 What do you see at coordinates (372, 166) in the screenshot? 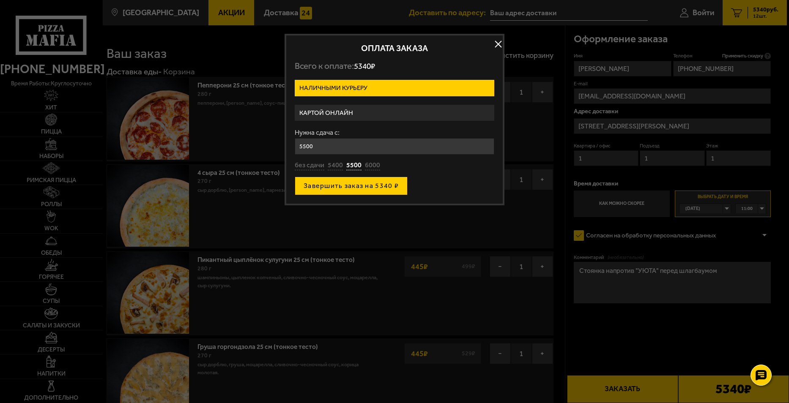
I see `button: 6000` at bounding box center [372, 166].